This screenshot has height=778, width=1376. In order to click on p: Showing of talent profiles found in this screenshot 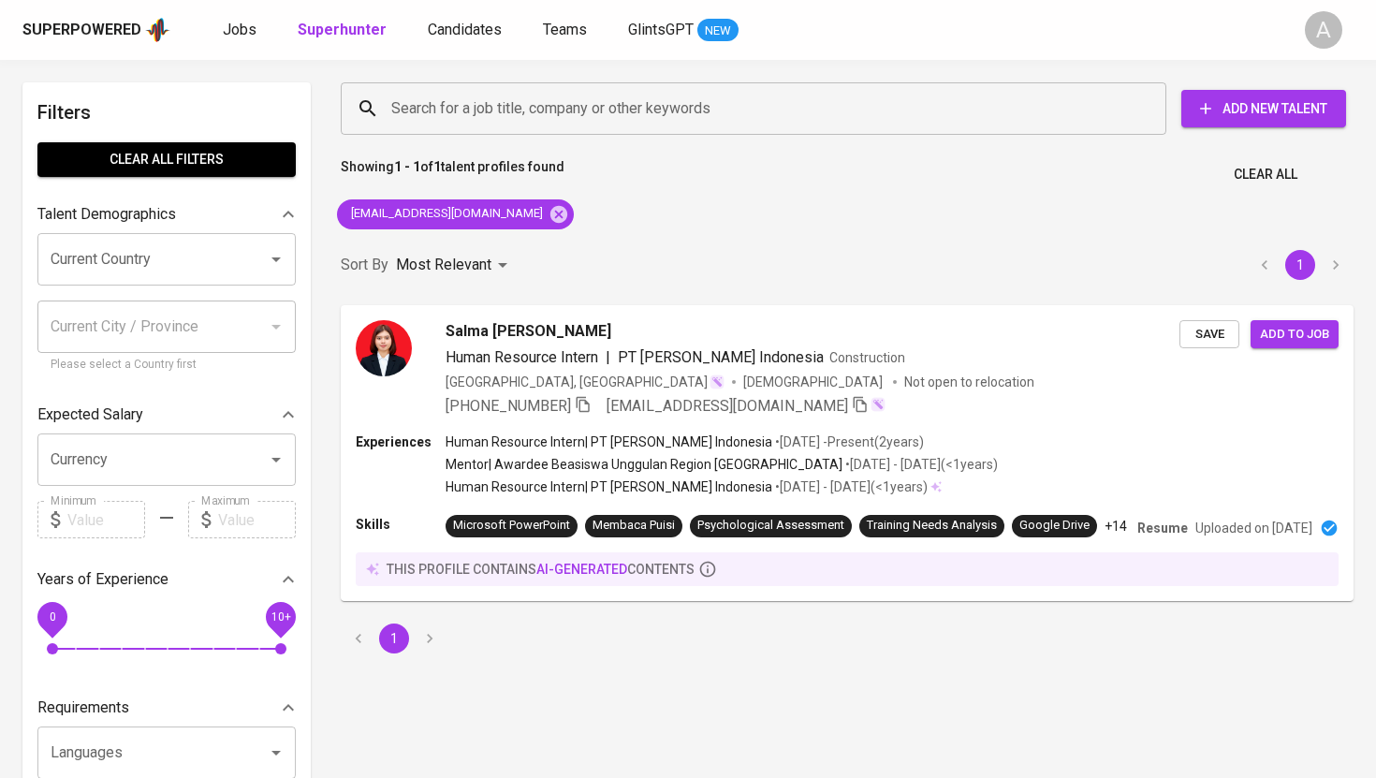, I will do `click(452, 174)`.